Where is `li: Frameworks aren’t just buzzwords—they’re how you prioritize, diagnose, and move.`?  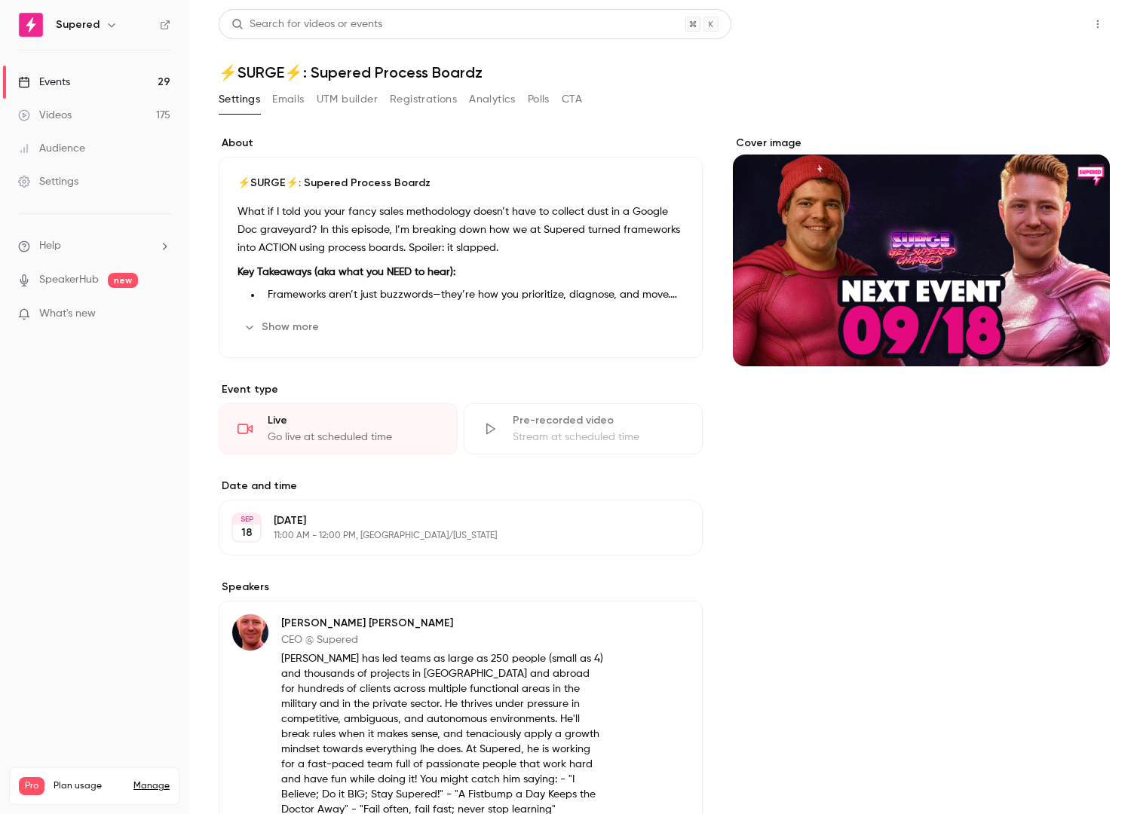
li: Frameworks aren’t just buzzwords—they’re how you prioritize, diagnose, and move. is located at coordinates (473, 295).